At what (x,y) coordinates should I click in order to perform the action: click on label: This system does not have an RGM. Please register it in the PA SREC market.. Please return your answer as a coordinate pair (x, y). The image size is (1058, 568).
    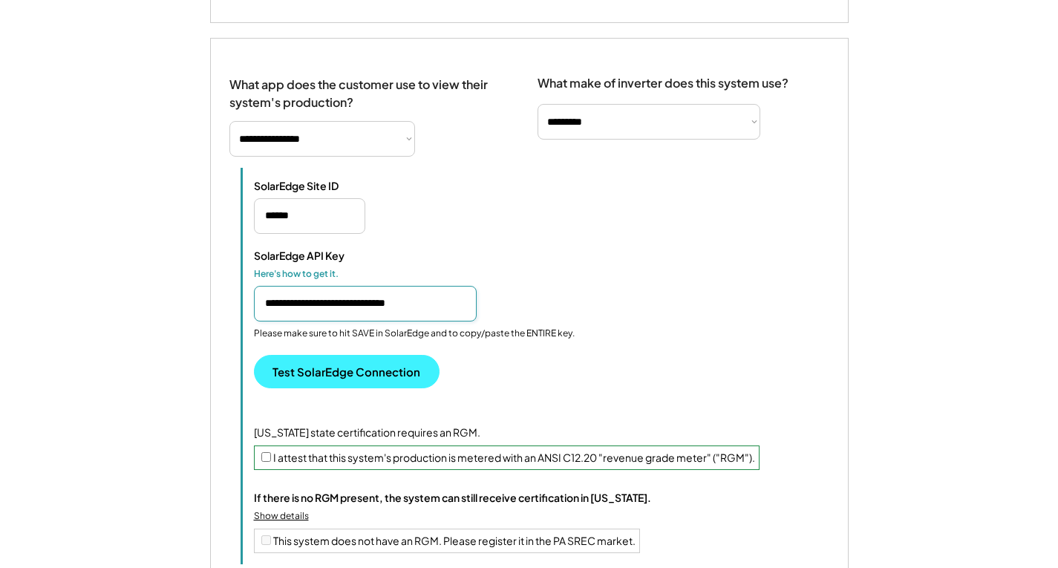
    Looking at the image, I should click on (454, 541).